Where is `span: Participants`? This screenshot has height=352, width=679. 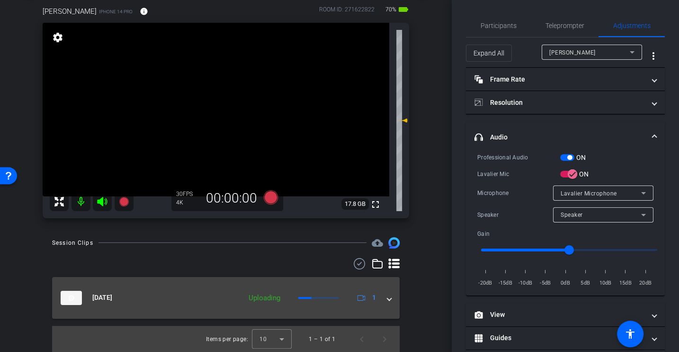
span: Participants is located at coordinates (499, 26).